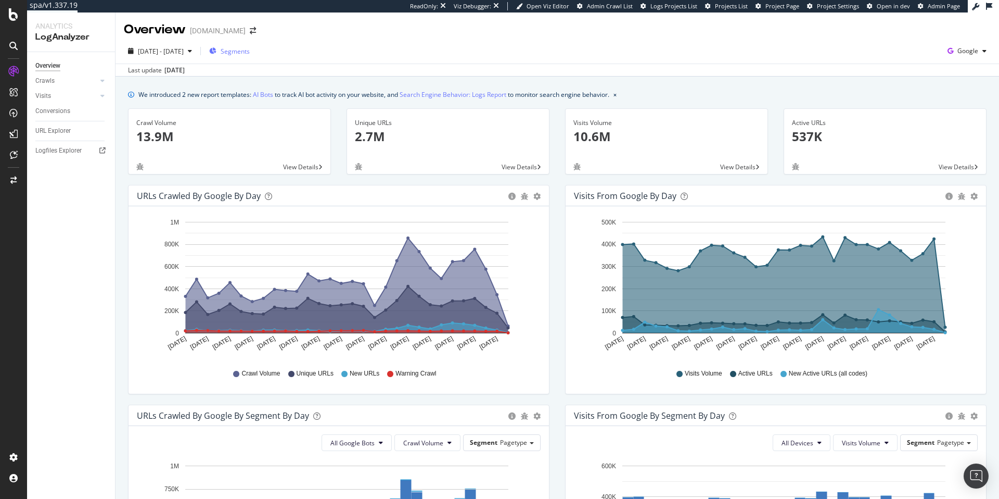 The width and height of the screenshot is (999, 499). I want to click on a: Overview, so click(71, 66).